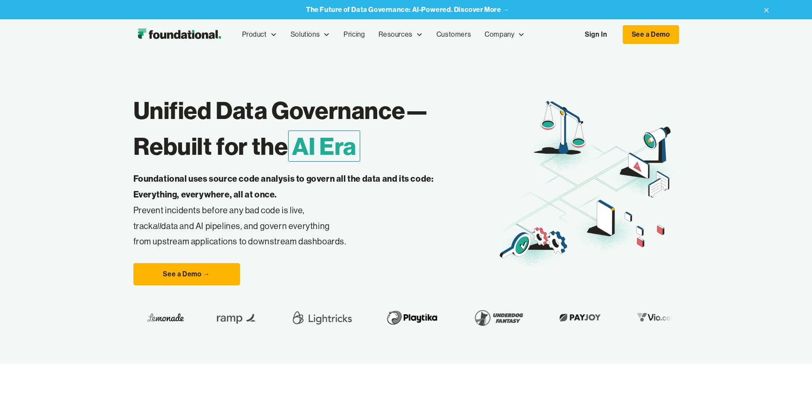 The height and width of the screenshot is (403, 812). What do you see at coordinates (157, 225) in the screenshot?
I see `em: all` at bounding box center [157, 225].